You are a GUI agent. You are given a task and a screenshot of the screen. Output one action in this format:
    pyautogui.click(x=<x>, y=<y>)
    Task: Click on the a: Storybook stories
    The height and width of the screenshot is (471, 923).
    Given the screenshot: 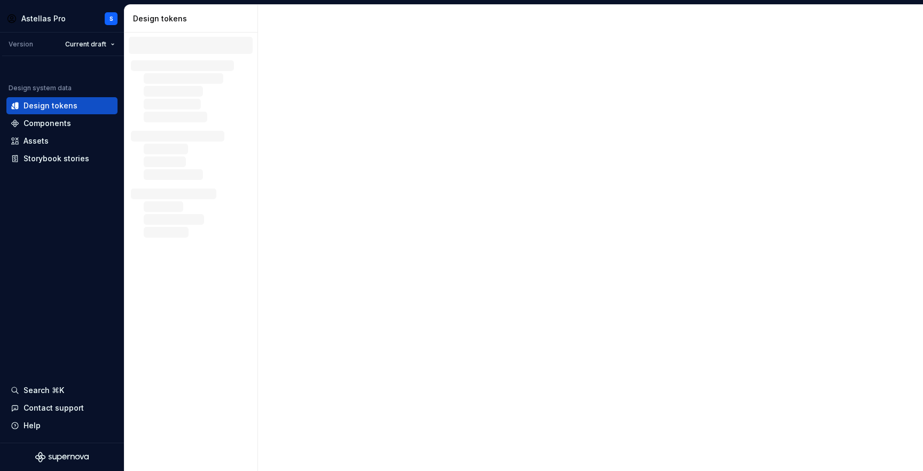 What is the action you would take?
    pyautogui.click(x=62, y=159)
    